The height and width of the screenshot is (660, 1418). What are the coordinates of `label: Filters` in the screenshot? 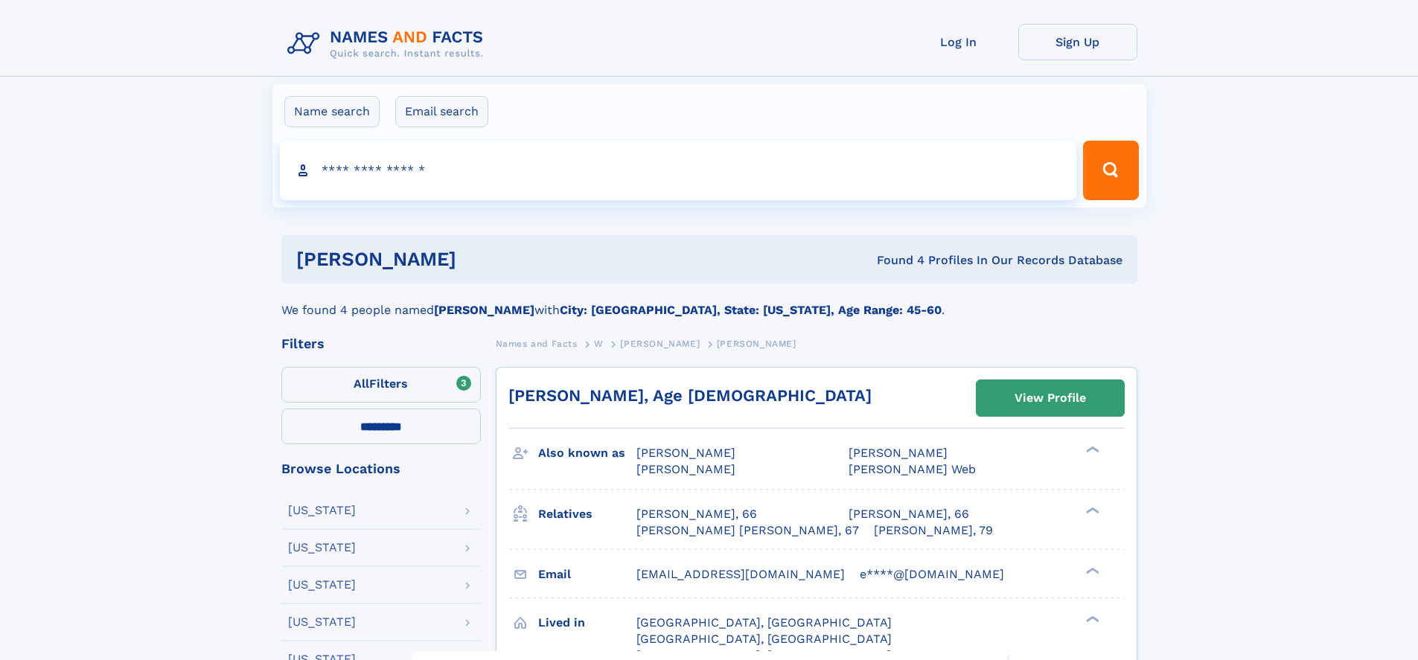 It's located at (381, 385).